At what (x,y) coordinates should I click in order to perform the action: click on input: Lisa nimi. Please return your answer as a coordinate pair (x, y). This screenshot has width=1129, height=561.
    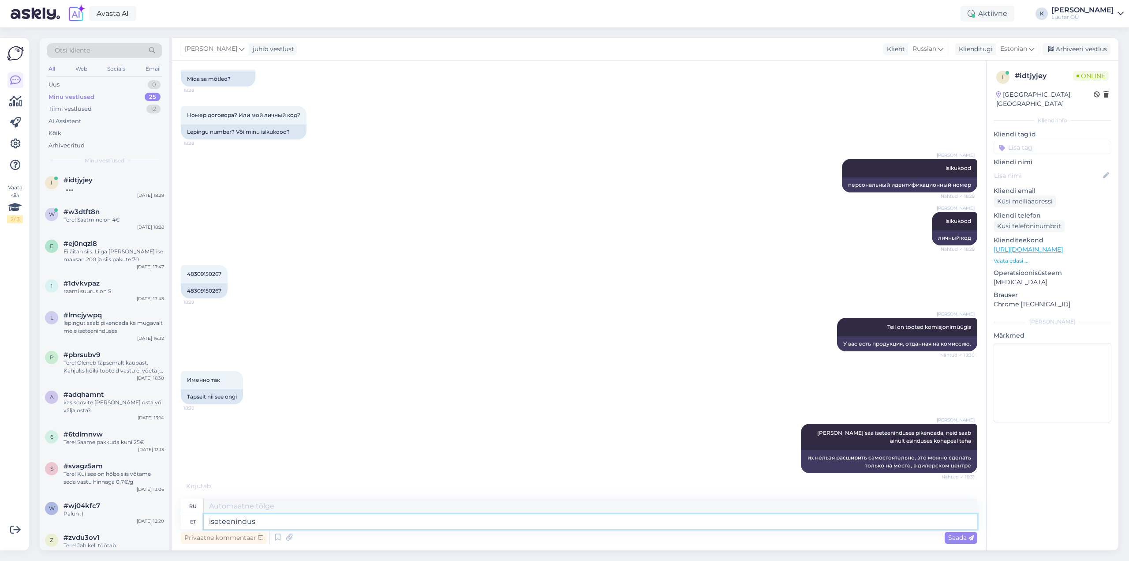
    Looking at the image, I should click on (1048, 176).